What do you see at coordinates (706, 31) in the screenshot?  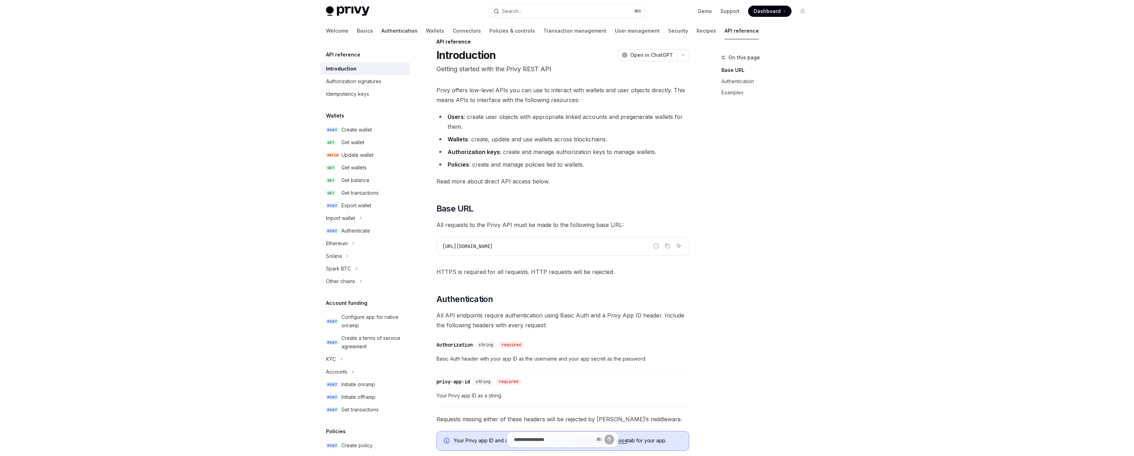 I see `a: Recipes` at bounding box center [706, 31].